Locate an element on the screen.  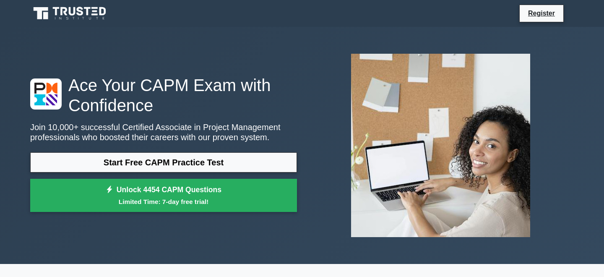
a: Register is located at coordinates (542, 13).